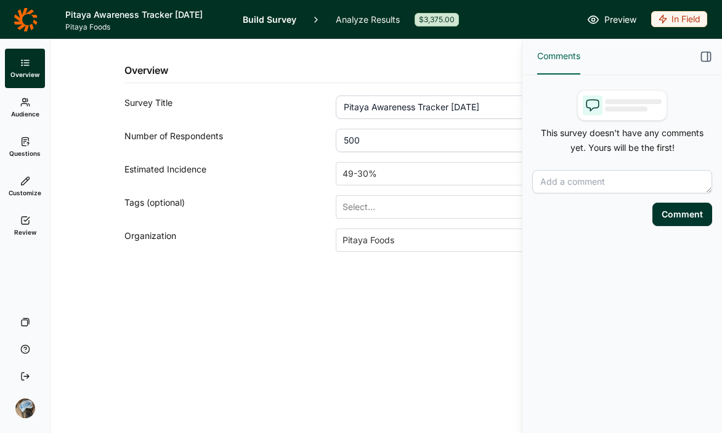 The image size is (722, 433). What do you see at coordinates (146, 70) in the screenshot?
I see `h2: Overview` at bounding box center [146, 70].